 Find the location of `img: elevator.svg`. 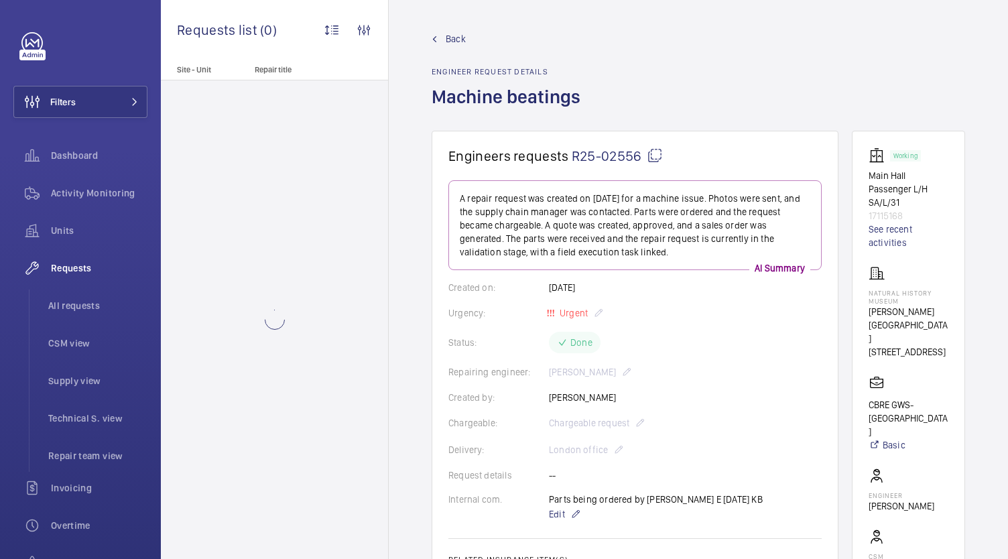

img: elevator.svg is located at coordinates (879, 156).